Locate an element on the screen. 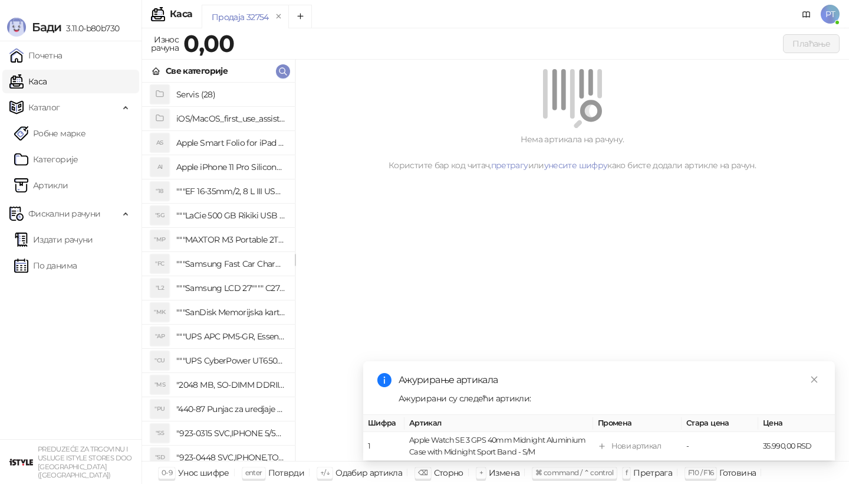 Image resolution: width=849 pixels, height=484 pixels. h4: "440-87 Punjac za uredjaje sa micro USB portom 4/1, Stand." is located at coordinates (231, 409).